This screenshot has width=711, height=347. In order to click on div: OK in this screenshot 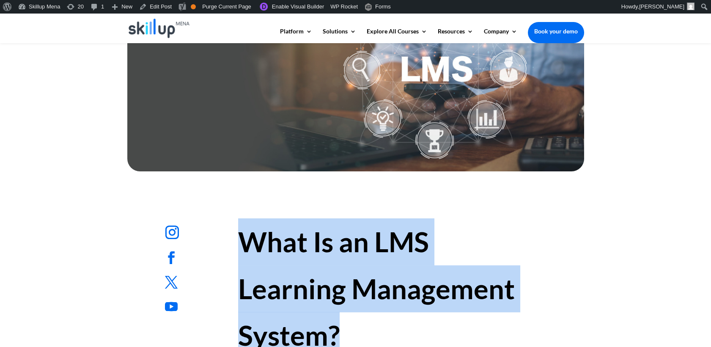, I will do `click(193, 7)`.